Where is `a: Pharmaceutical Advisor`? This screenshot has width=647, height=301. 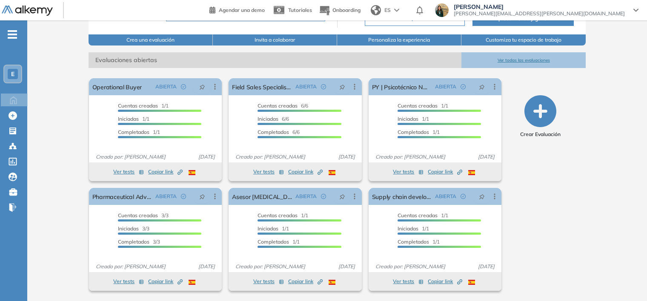 a: Pharmaceutical Advisor is located at coordinates (122, 197).